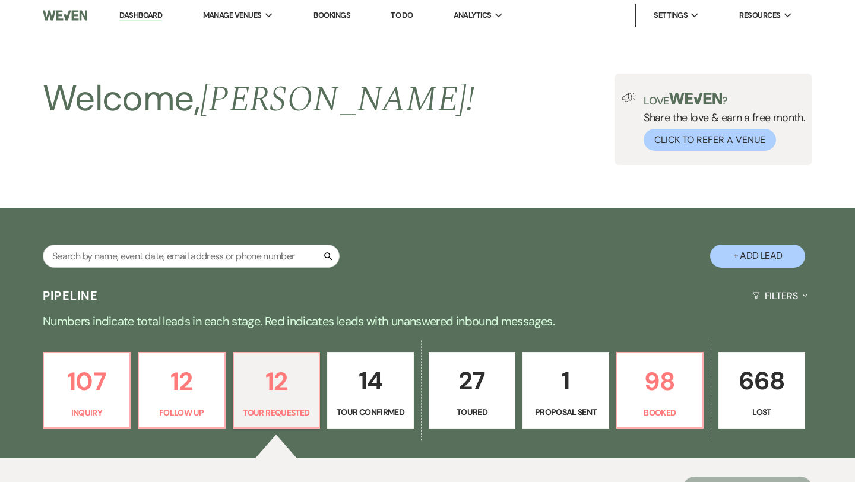  What do you see at coordinates (258, 99) in the screenshot?
I see `h2: Welcome,` at bounding box center [258, 99].